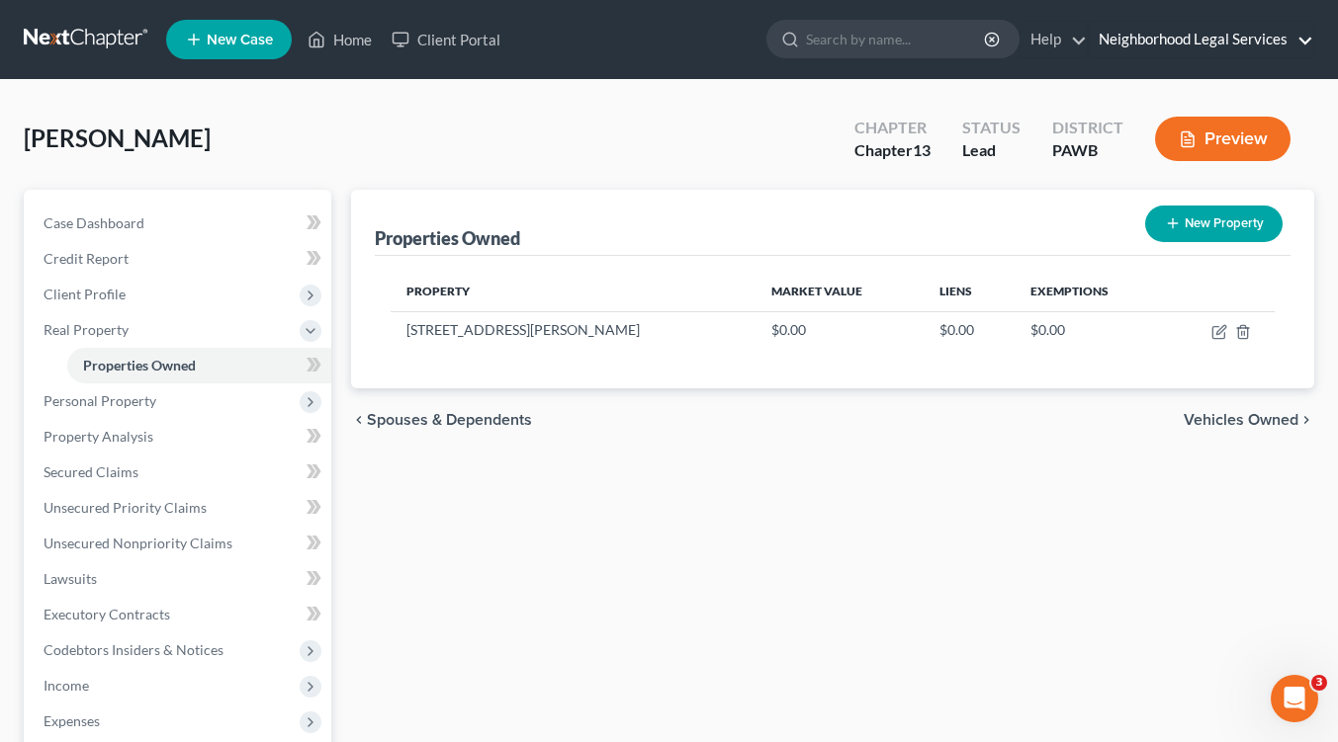 This screenshot has height=742, width=1338. What do you see at coordinates (179, 223) in the screenshot?
I see `a: Case Dashboard` at bounding box center [179, 223].